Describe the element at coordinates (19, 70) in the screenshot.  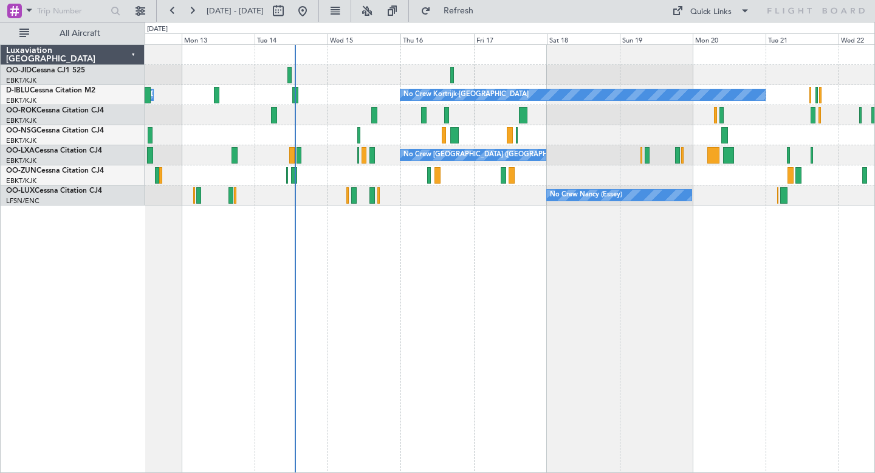
I see `span: OO-JID` at that location.